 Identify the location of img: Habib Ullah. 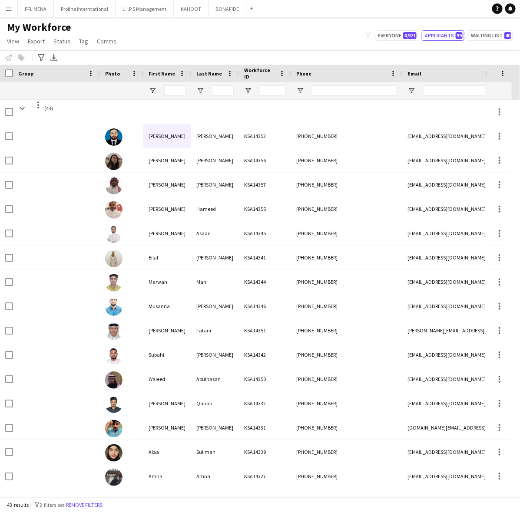
(114, 137).